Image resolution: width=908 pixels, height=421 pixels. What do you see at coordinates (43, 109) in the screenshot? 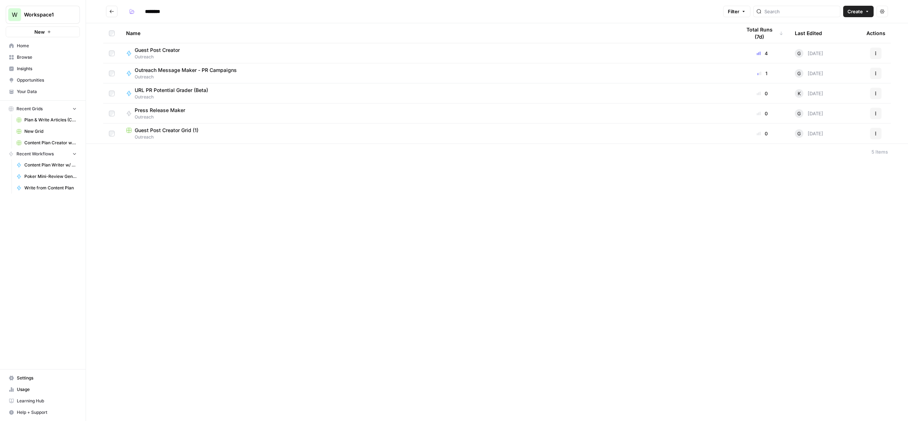
I see `button: Recent Grids` at bounding box center [43, 109].